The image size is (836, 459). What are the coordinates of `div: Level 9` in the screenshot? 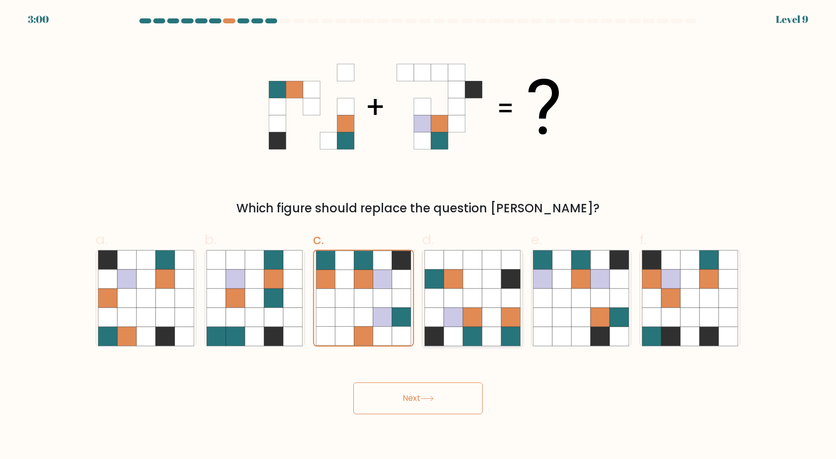 It's located at (792, 19).